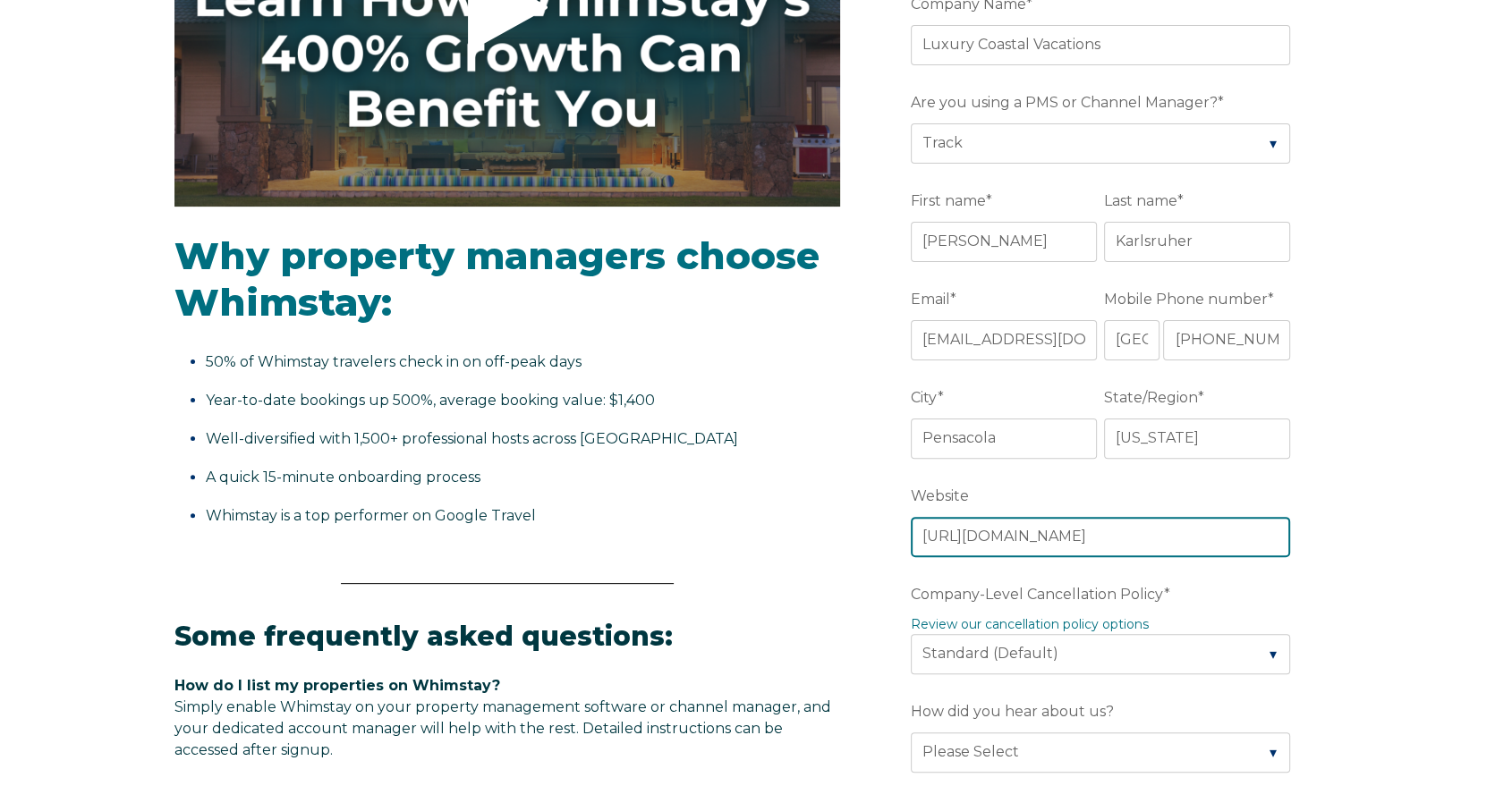 Image resolution: width=1512 pixels, height=786 pixels. I want to click on span: How do I list my properties on Whimstay?, so click(337, 686).